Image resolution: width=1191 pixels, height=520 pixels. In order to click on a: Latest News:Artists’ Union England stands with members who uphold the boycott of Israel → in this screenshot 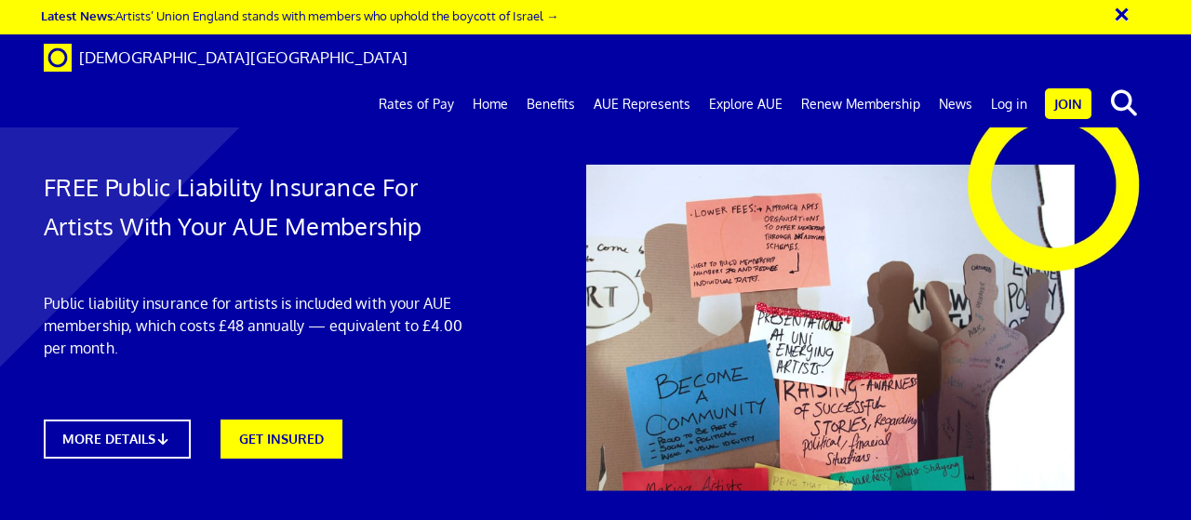, I will do `click(300, 15)`.